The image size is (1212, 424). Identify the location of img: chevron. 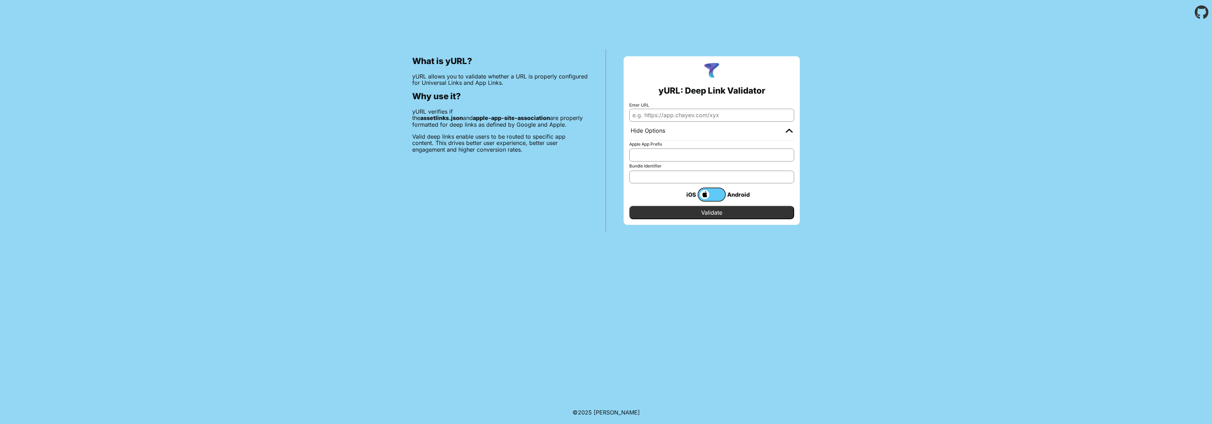
(789, 131).